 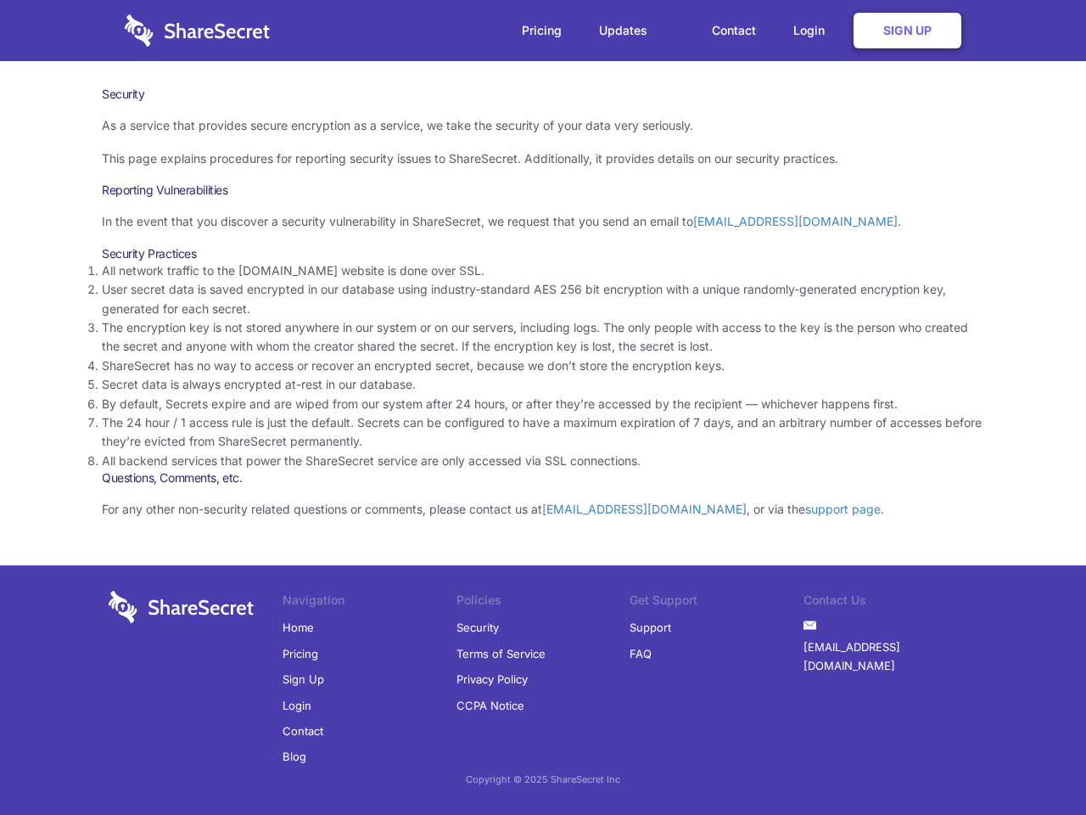 What do you see at coordinates (543, 385) in the screenshot?
I see `li: Secret data is always encrypted at-rest in our database.` at bounding box center [543, 385].